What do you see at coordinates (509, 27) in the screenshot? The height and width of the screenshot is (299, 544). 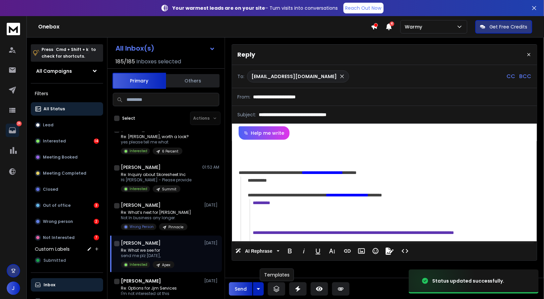 I see `p: Get Free Credits` at bounding box center [509, 27].